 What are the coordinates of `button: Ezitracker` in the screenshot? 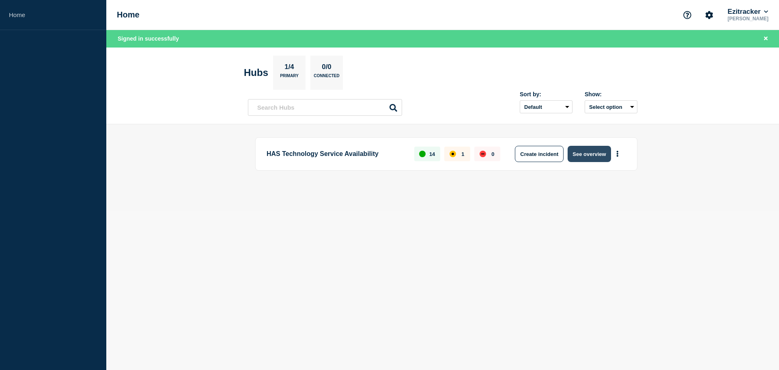 It's located at (748, 12).